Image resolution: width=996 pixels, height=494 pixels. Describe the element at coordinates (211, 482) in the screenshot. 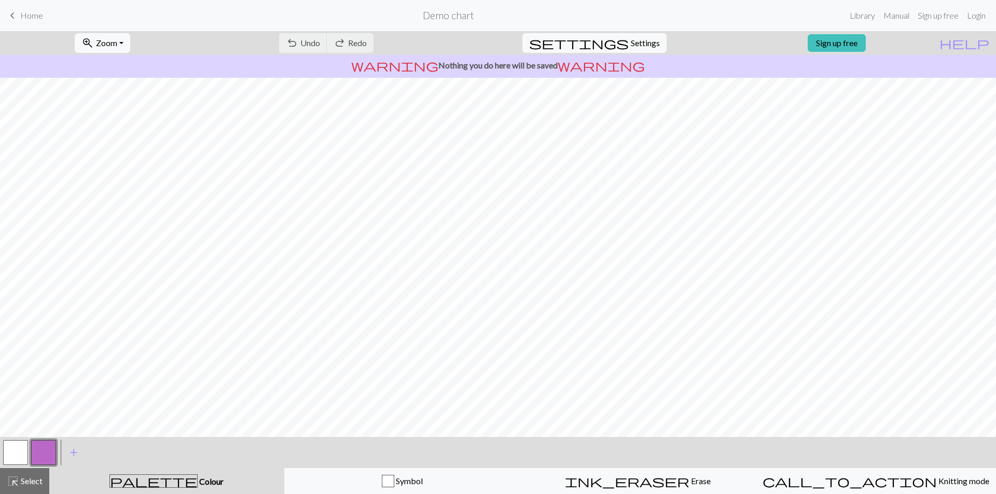

I see `span: Colour` at that location.